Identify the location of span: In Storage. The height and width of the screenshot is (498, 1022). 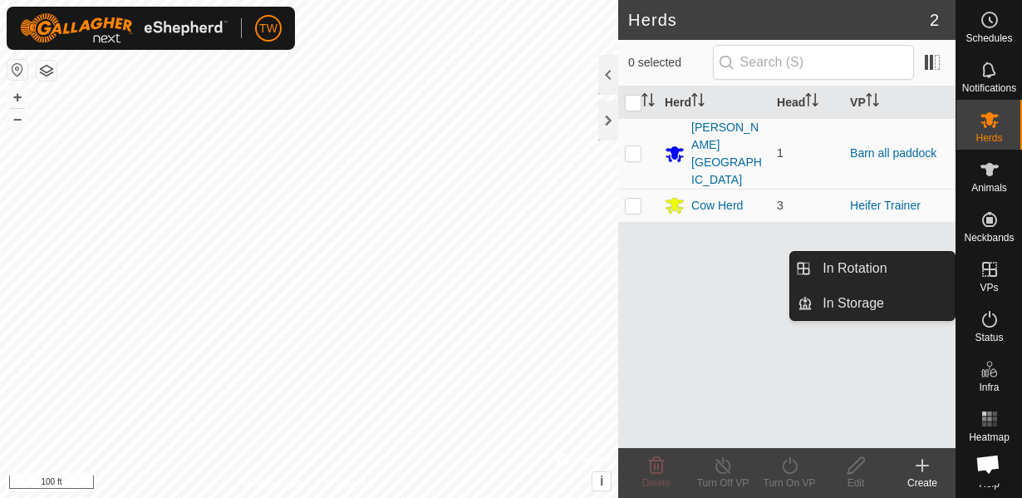
(854, 303).